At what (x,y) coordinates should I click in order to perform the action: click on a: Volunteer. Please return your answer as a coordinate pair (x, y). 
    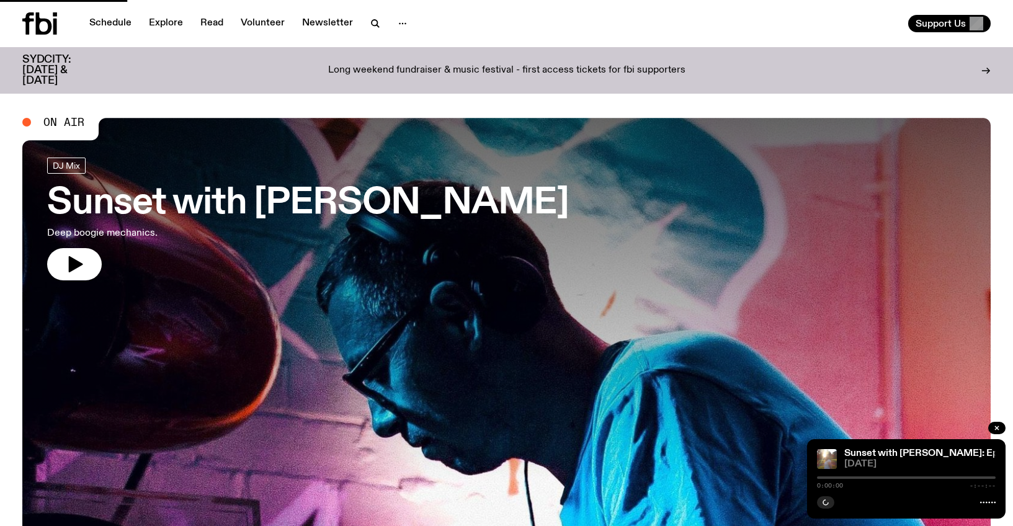
    Looking at the image, I should click on (262, 24).